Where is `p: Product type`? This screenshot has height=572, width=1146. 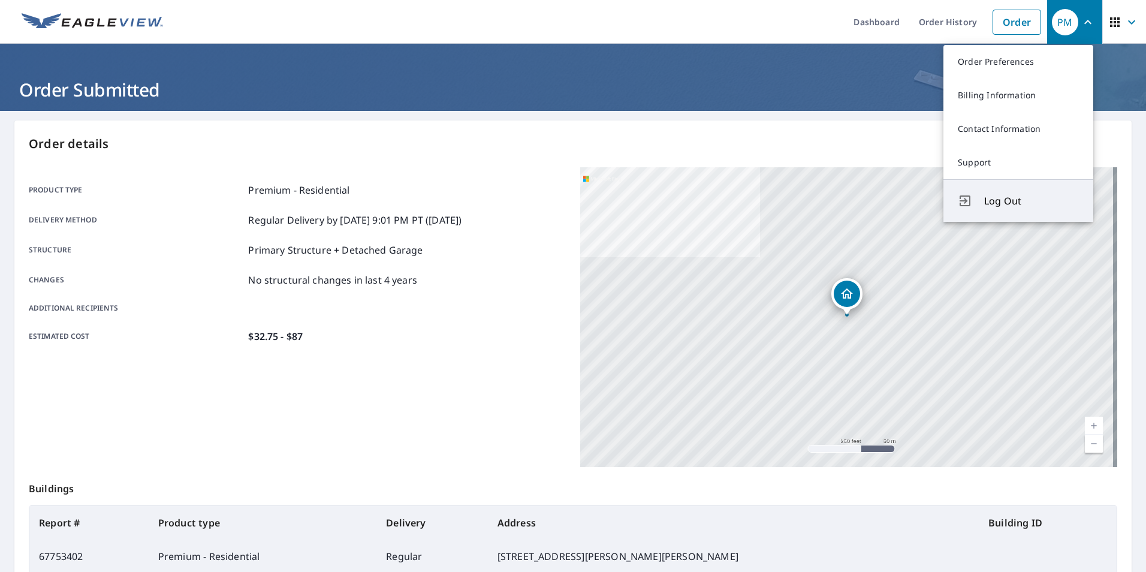
p: Product type is located at coordinates (136, 190).